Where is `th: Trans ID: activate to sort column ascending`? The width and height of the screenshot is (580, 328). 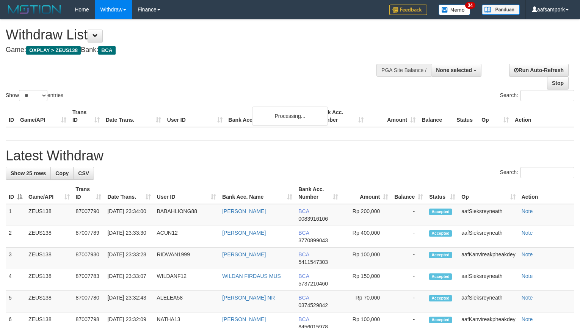 th: Trans ID: activate to sort column ascending is located at coordinates (89, 193).